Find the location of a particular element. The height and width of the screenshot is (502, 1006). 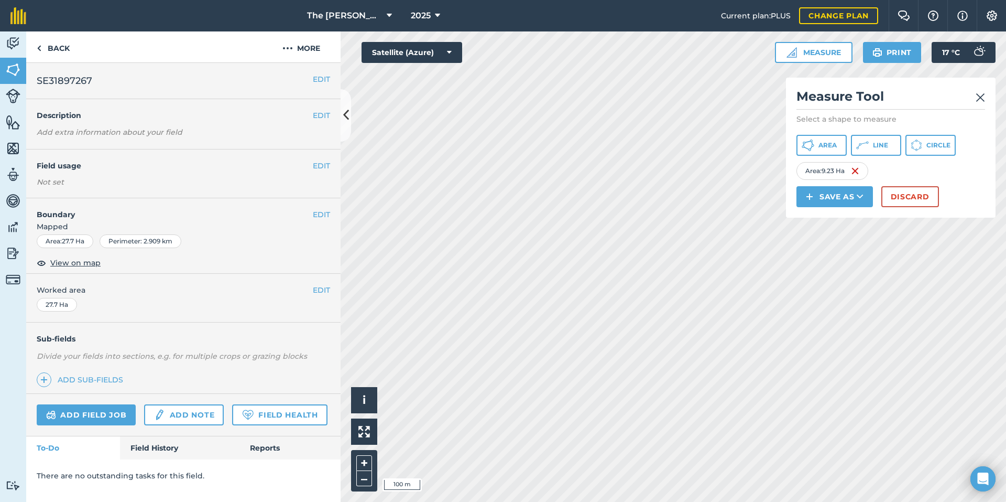

em: Divide your fields into sections, e.g. for multiple crops or grazing blocks is located at coordinates (172, 356).